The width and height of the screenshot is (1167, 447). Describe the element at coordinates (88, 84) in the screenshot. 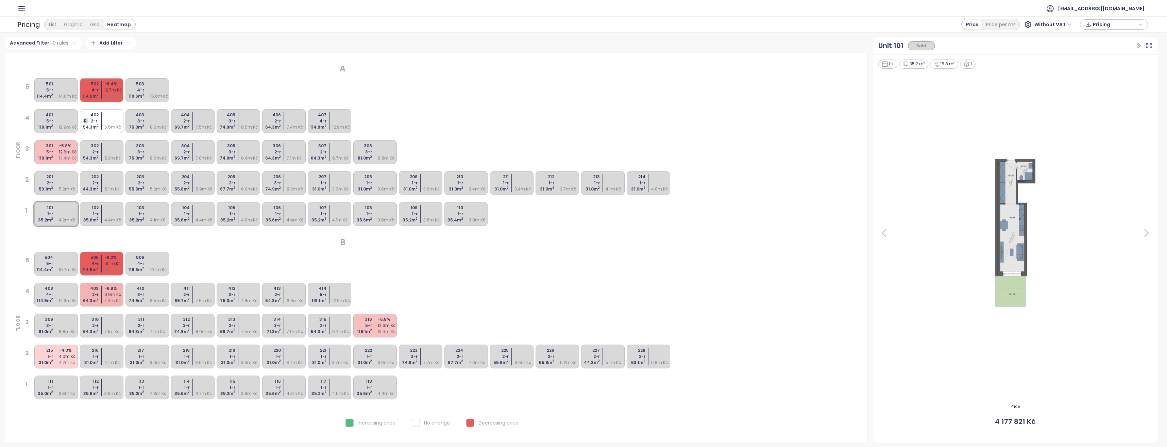

I see `div: 502` at that location.